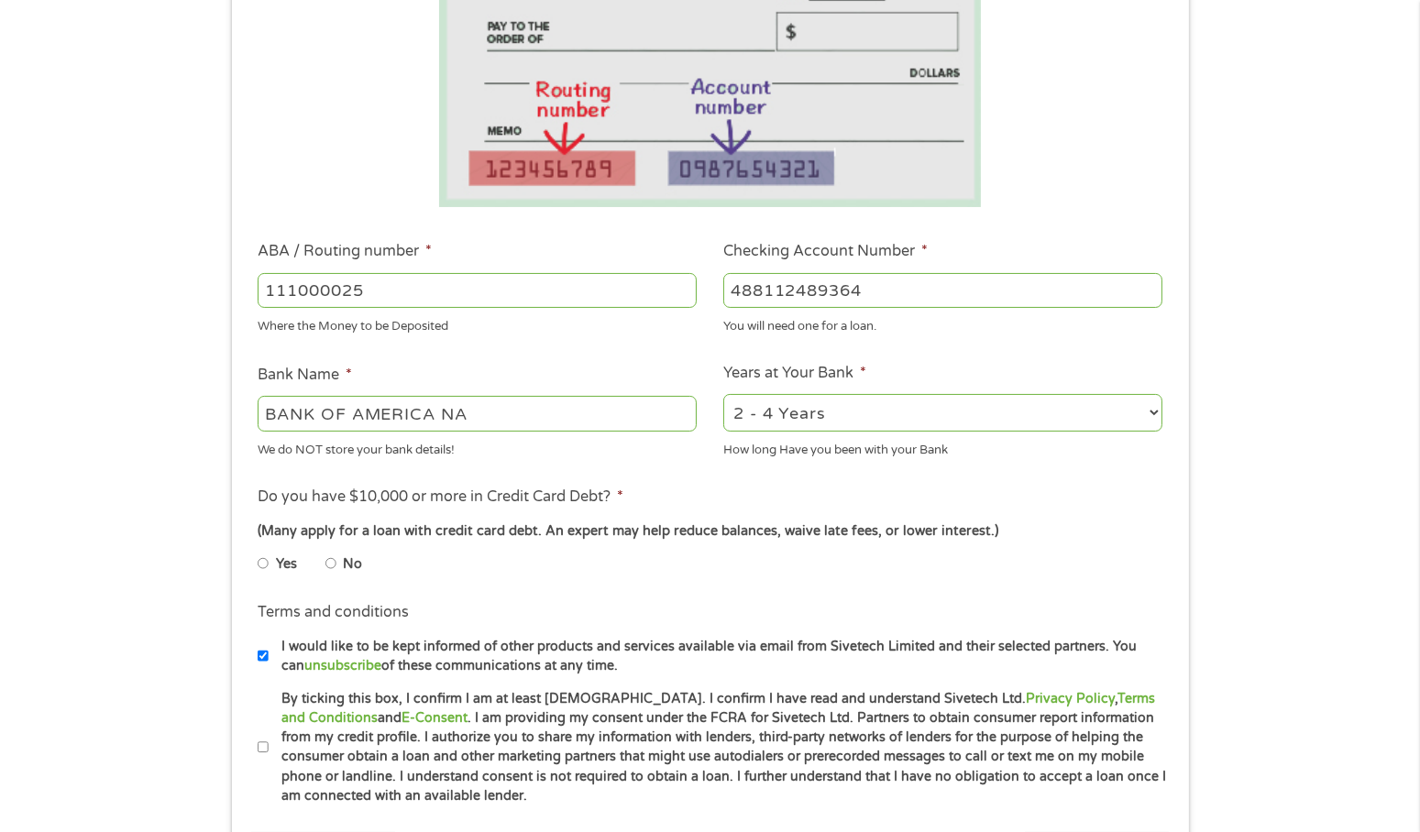 Image resolution: width=1420 pixels, height=832 pixels. Describe the element at coordinates (477, 324) in the screenshot. I see `div: Where the Money to be Deposited` at that location.